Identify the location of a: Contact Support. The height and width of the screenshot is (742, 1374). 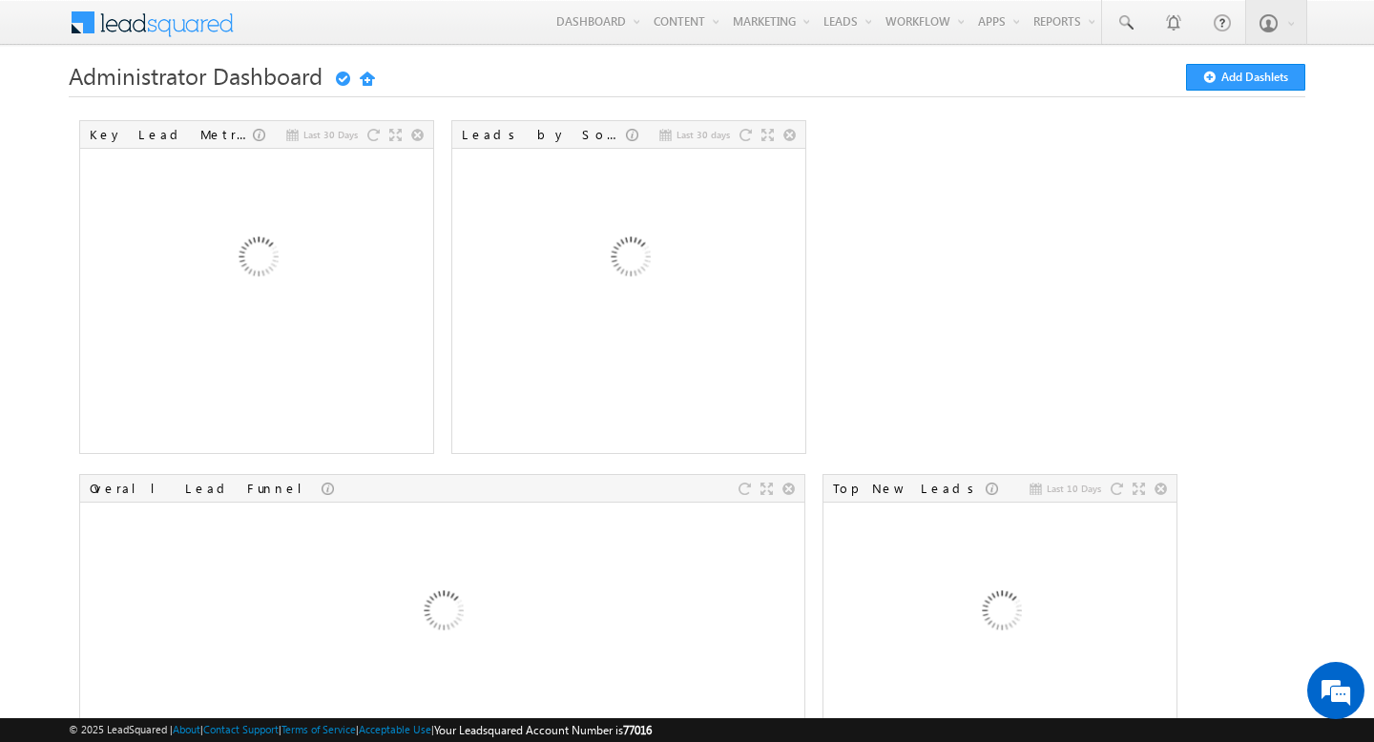
(240, 729).